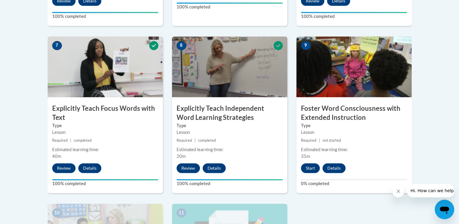 This screenshot has width=459, height=224. I want to click on span: 9, so click(306, 45).